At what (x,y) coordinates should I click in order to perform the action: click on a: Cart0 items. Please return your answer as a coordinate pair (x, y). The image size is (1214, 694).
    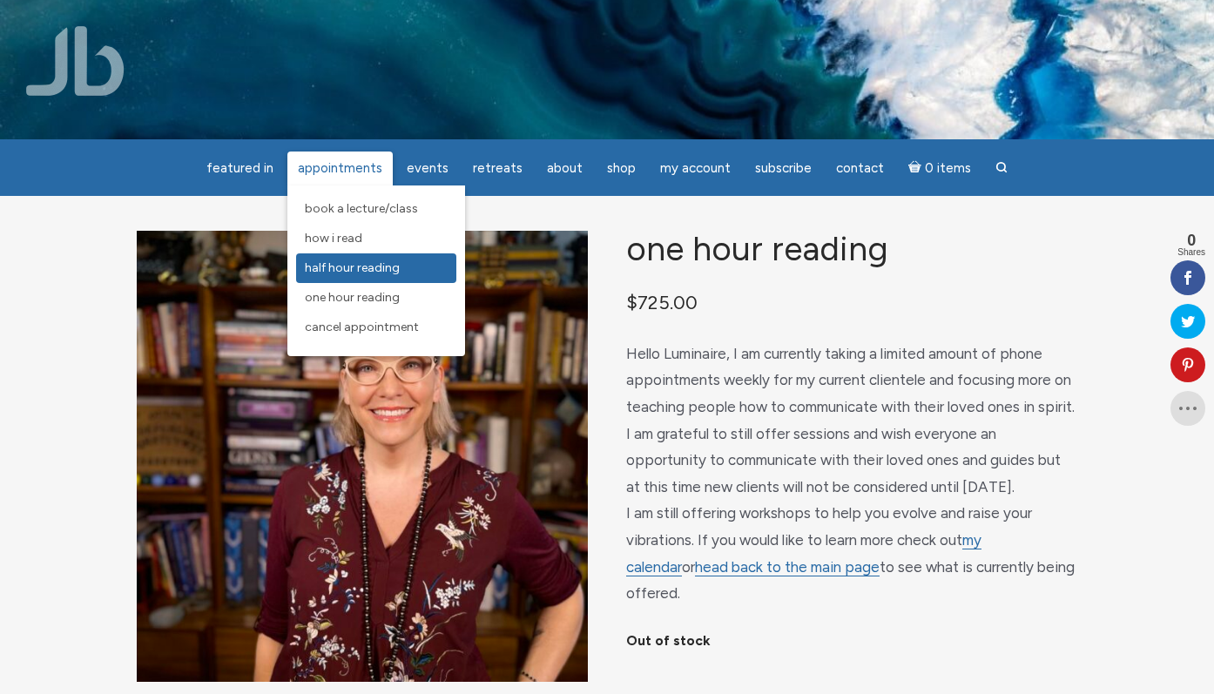
    Looking at the image, I should click on (940, 167).